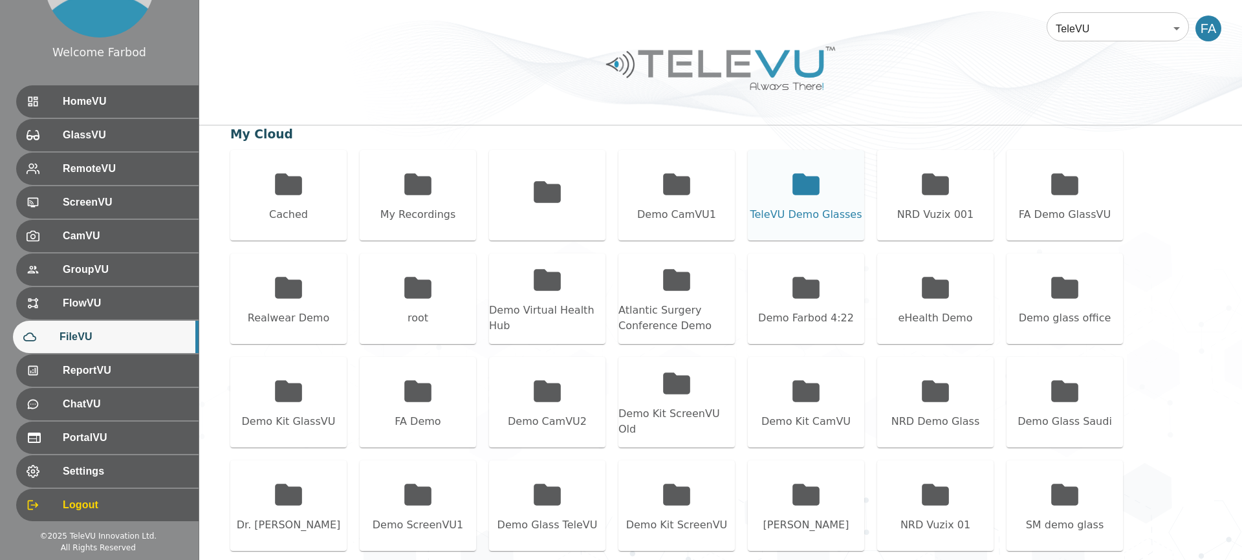  Describe the element at coordinates (677, 422) in the screenshot. I see `div: Demo Kit ScreenVU Old` at that location.